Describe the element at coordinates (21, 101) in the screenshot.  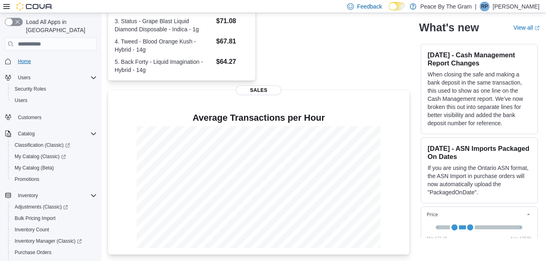
I see `a: Users` at that location.